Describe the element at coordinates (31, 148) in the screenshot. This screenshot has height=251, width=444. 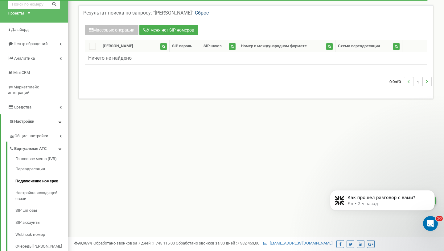
I see `span: Виртуальная АТС` at that location.